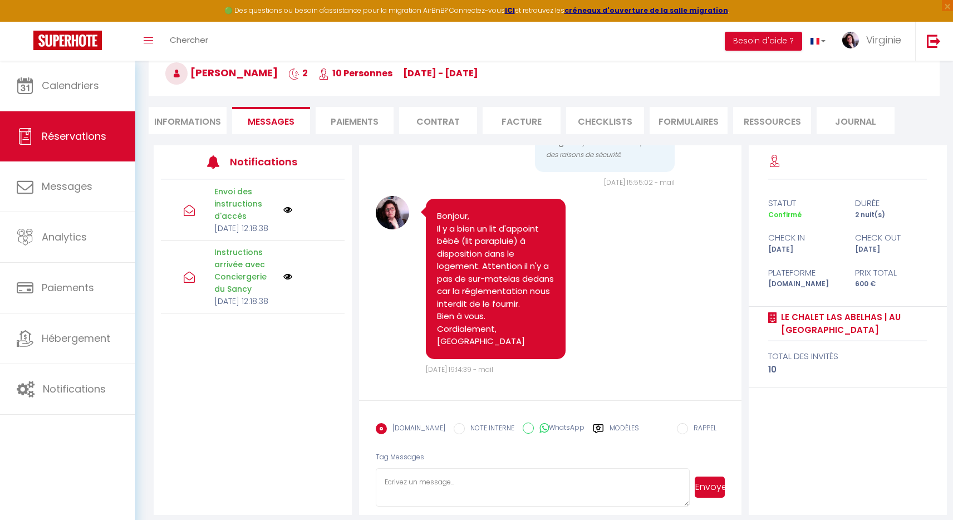 The height and width of the screenshot is (520, 953). Describe the element at coordinates (268, 161) in the screenshot. I see `h3: Notifications` at that location.